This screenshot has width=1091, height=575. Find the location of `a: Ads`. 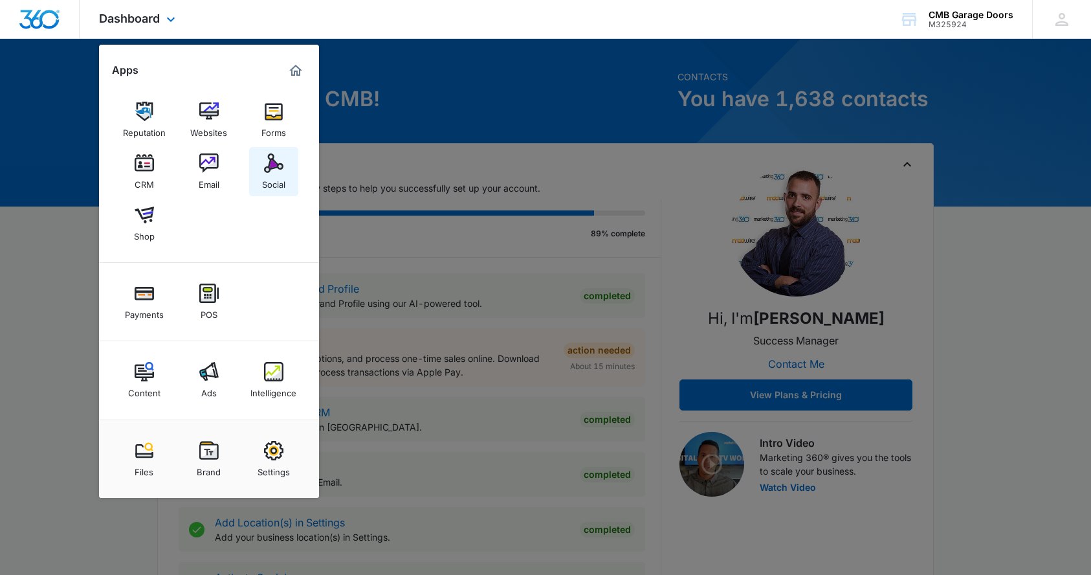

a: Ads is located at coordinates (209, 380).